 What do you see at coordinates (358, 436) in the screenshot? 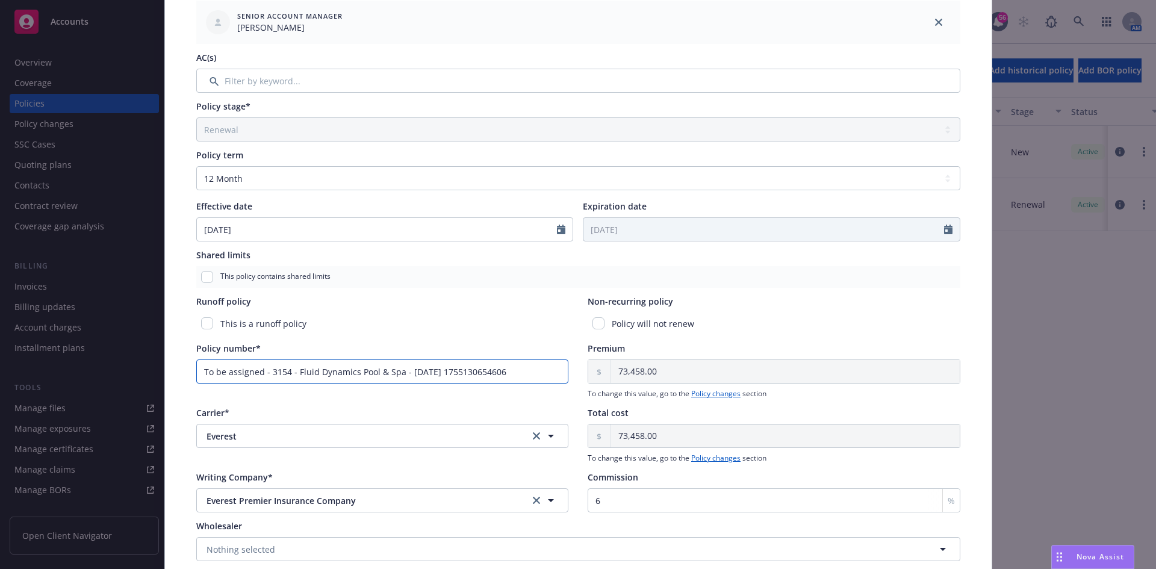
I see `span: Everest` at bounding box center [358, 436].